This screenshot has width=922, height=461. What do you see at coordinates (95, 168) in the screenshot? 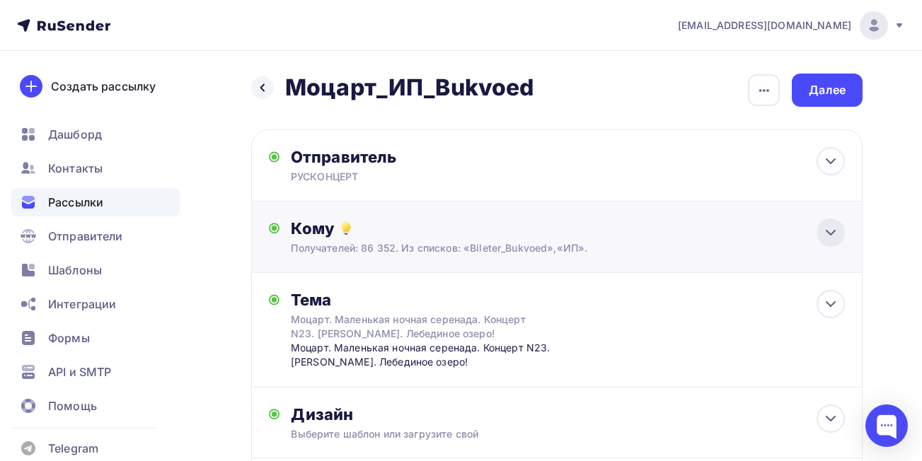
I see `a: Контакты` at bounding box center [95, 168].